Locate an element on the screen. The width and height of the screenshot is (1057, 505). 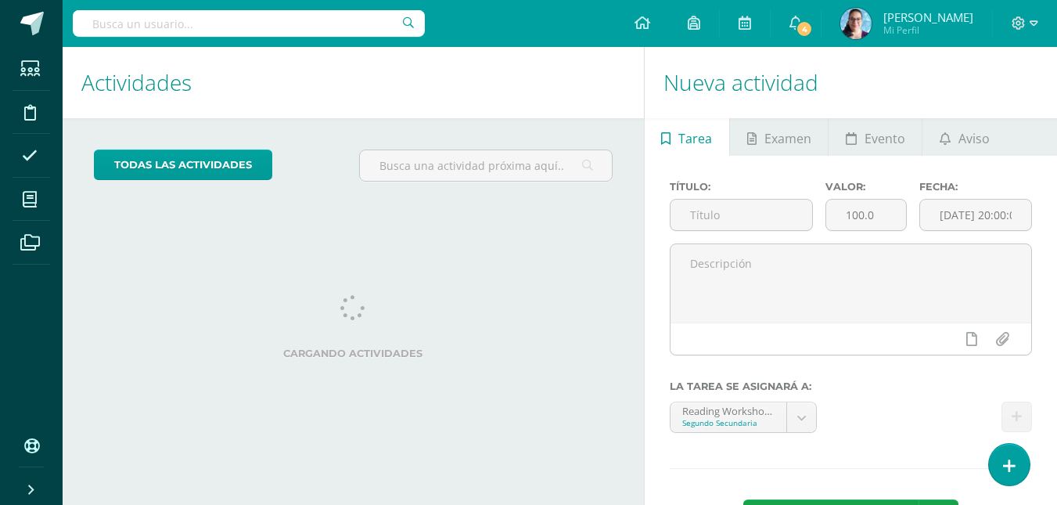
label: Cargando actividades is located at coordinates (353, 353).